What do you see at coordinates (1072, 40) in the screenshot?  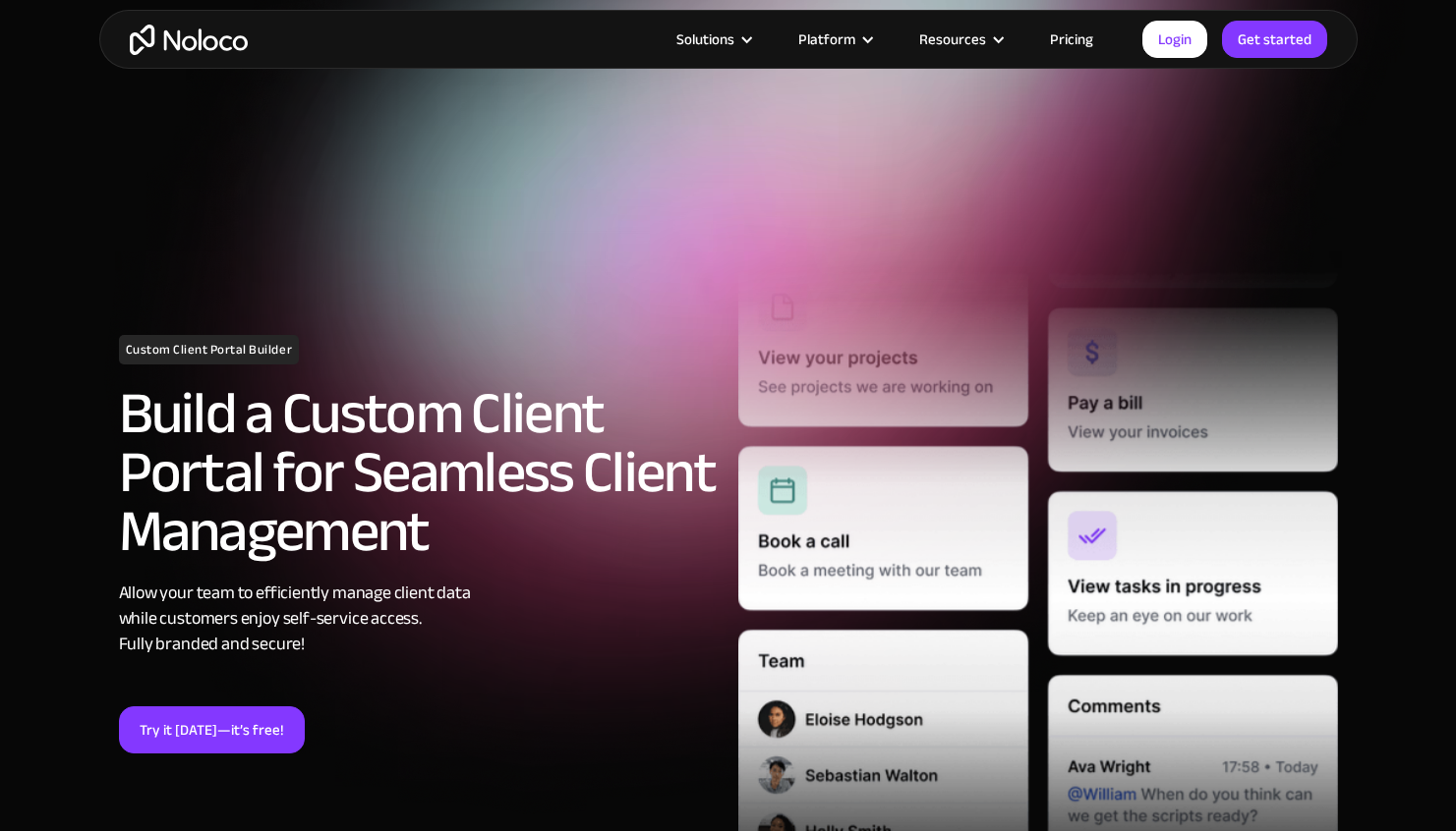 I see `a: Pricing` at bounding box center [1072, 40].